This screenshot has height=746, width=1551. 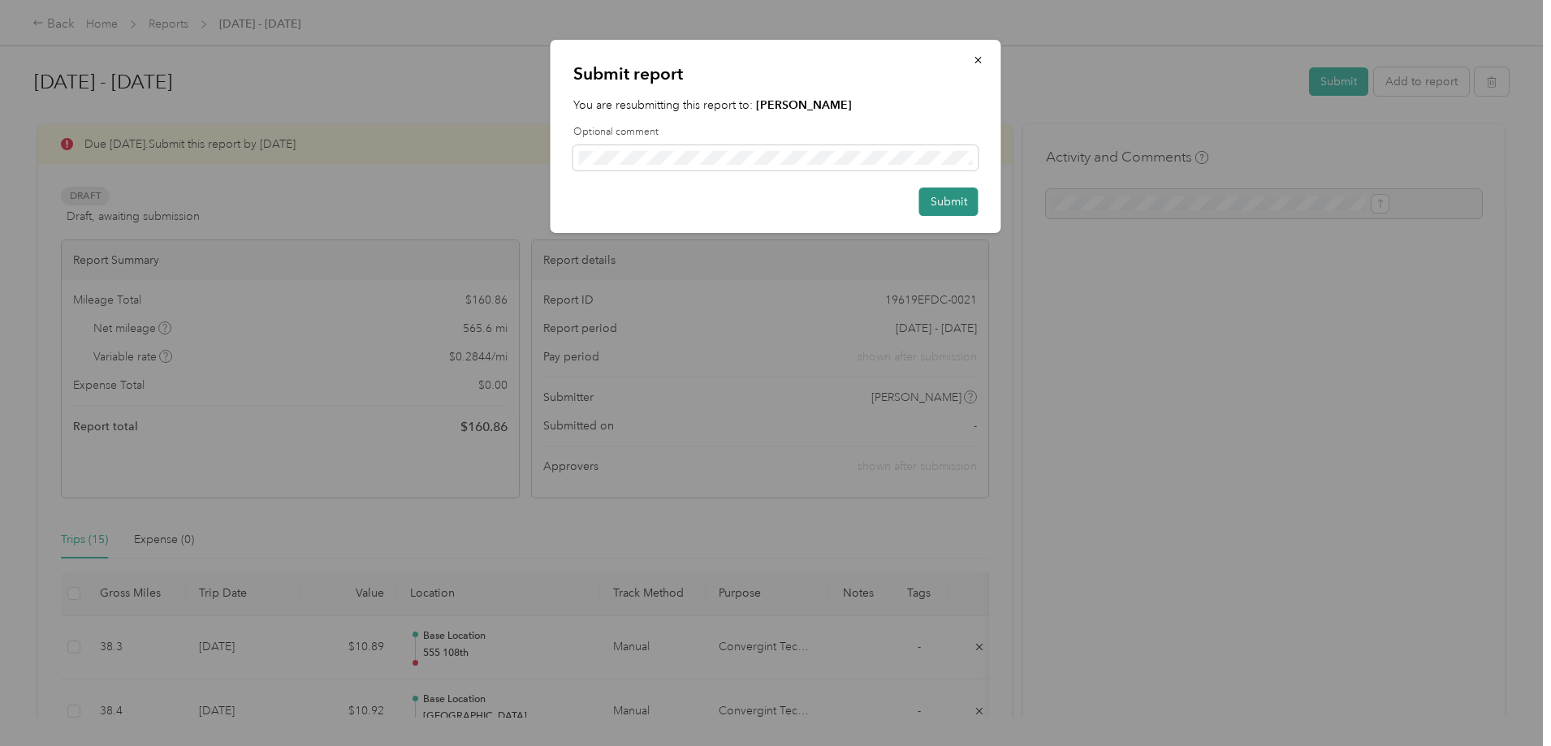 I want to click on p: Submit report, so click(x=776, y=74).